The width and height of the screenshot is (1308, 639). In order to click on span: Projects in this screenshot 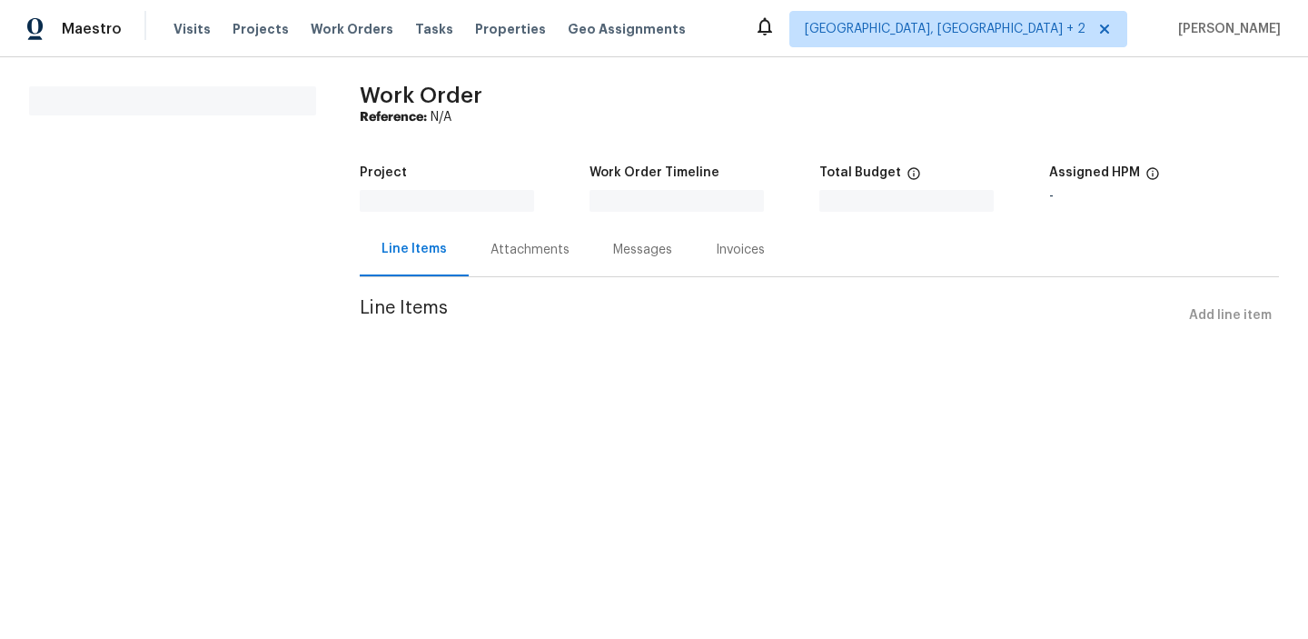, I will do `click(261, 29)`.